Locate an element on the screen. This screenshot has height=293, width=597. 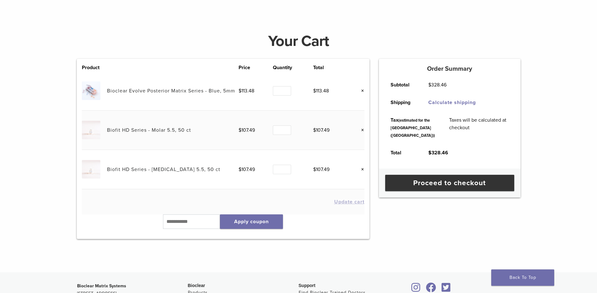
h5: Order Summary is located at coordinates (450, 69).